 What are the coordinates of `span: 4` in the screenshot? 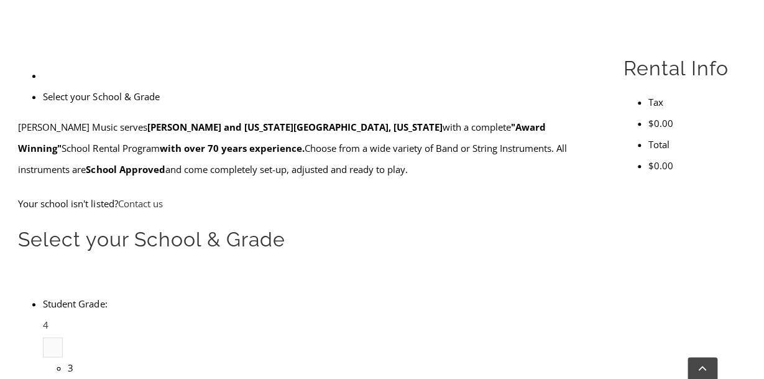 It's located at (45, 325).